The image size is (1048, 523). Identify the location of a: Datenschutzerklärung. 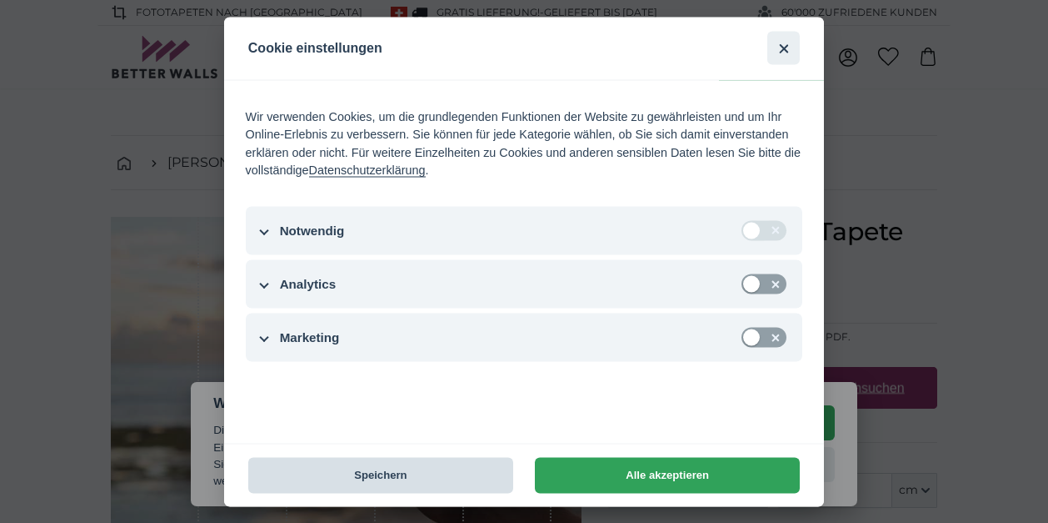
(368, 170).